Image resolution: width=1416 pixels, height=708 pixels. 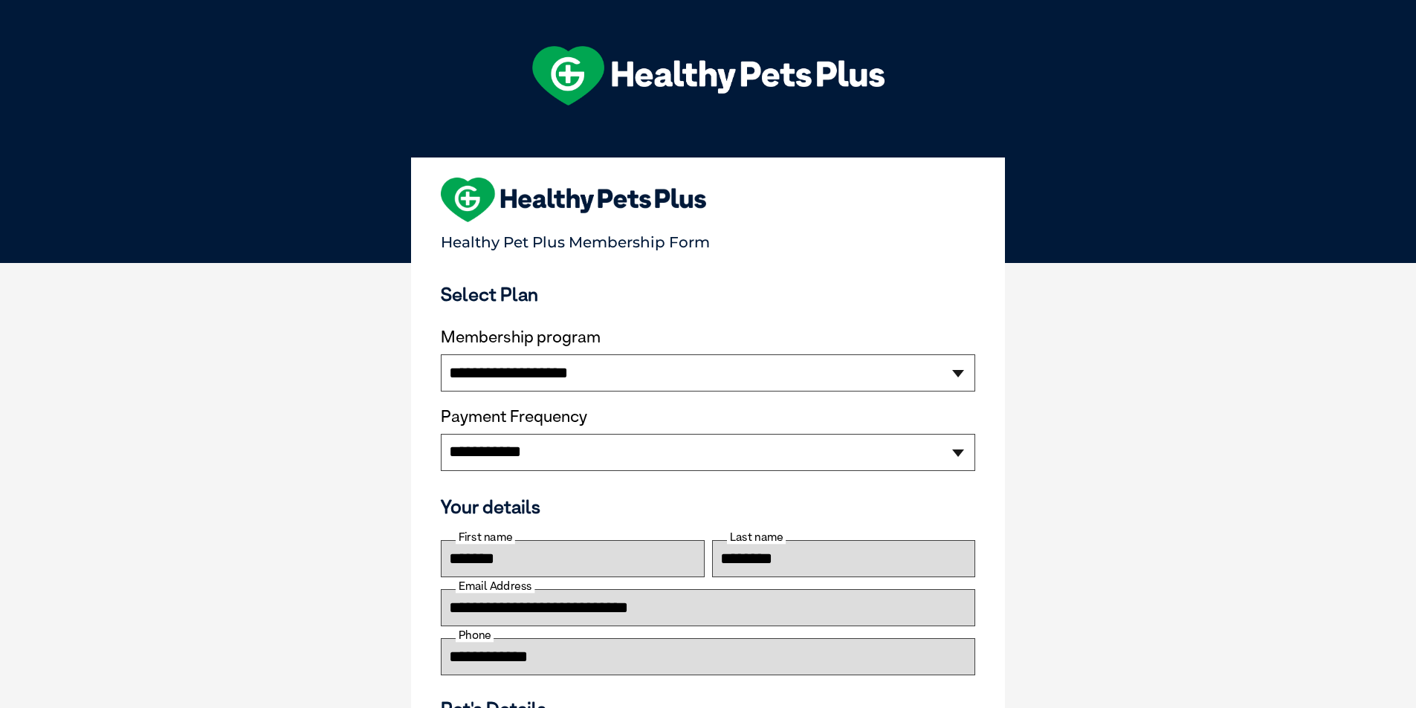 What do you see at coordinates (474, 635) in the screenshot?
I see `label: Phone` at bounding box center [474, 635].